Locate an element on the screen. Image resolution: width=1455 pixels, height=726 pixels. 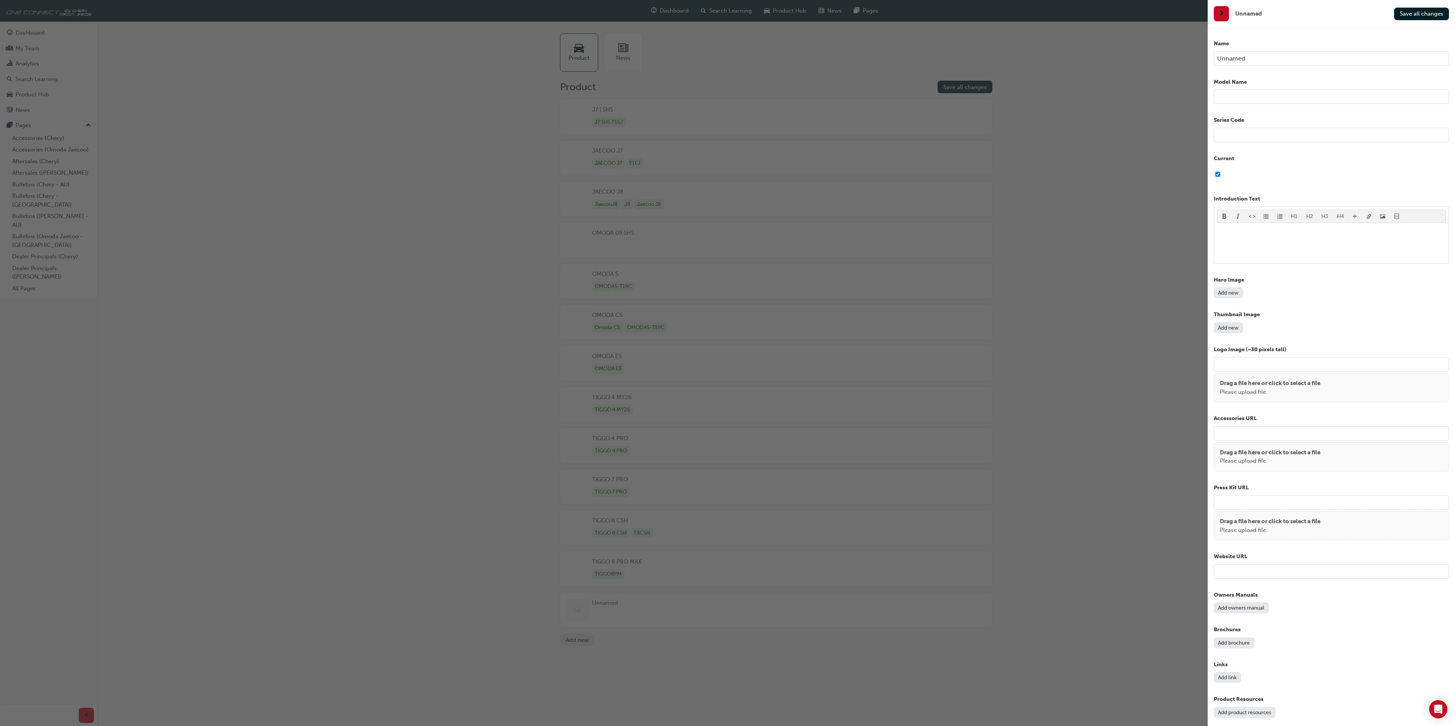
span: format_monospace-icon is located at coordinates (1253, 217).